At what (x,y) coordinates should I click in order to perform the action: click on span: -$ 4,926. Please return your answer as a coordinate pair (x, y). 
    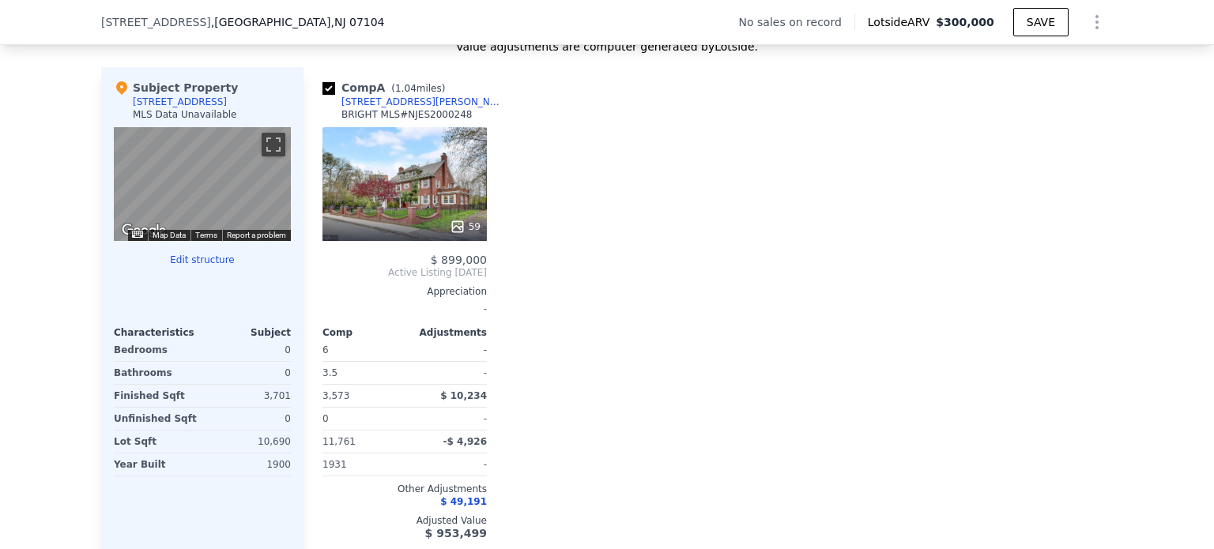
    Looking at the image, I should click on (465, 442).